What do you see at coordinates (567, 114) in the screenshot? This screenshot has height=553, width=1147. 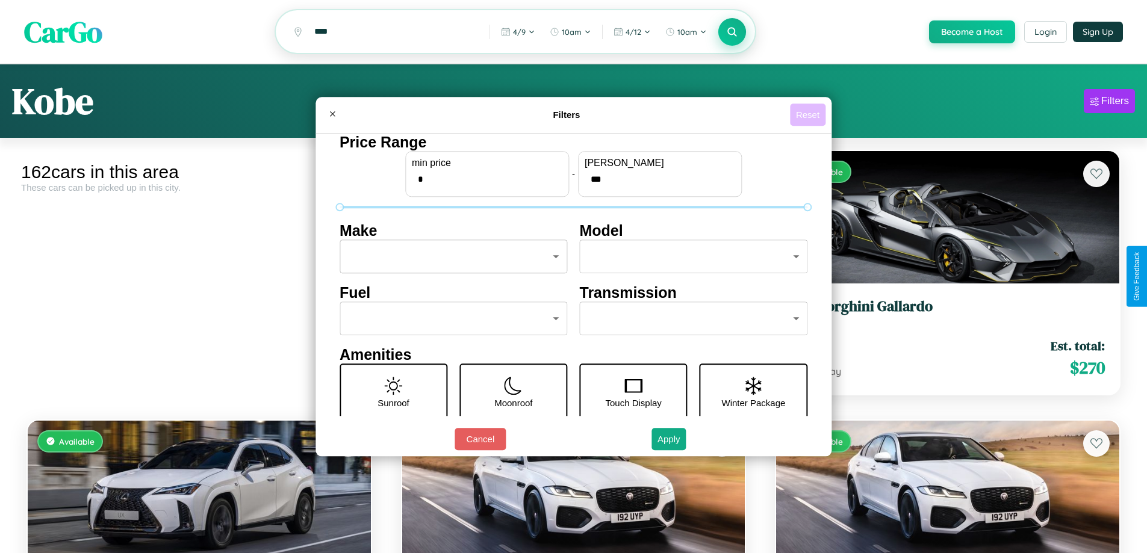 I see `h4: Filters` at bounding box center [567, 114].